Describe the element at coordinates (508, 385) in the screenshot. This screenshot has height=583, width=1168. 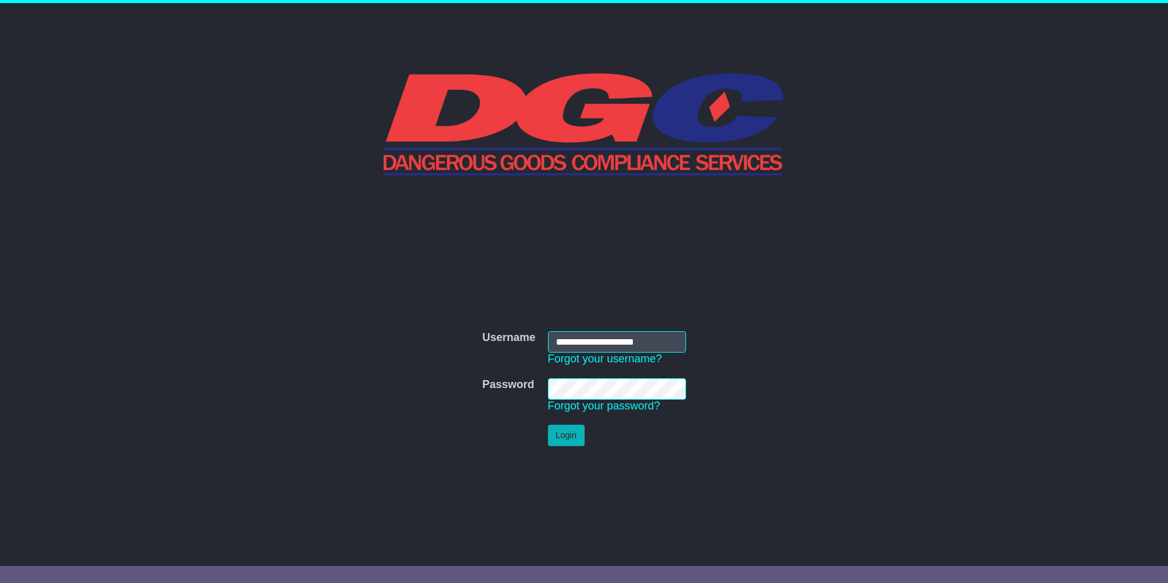
I see `label: Password` at that location.